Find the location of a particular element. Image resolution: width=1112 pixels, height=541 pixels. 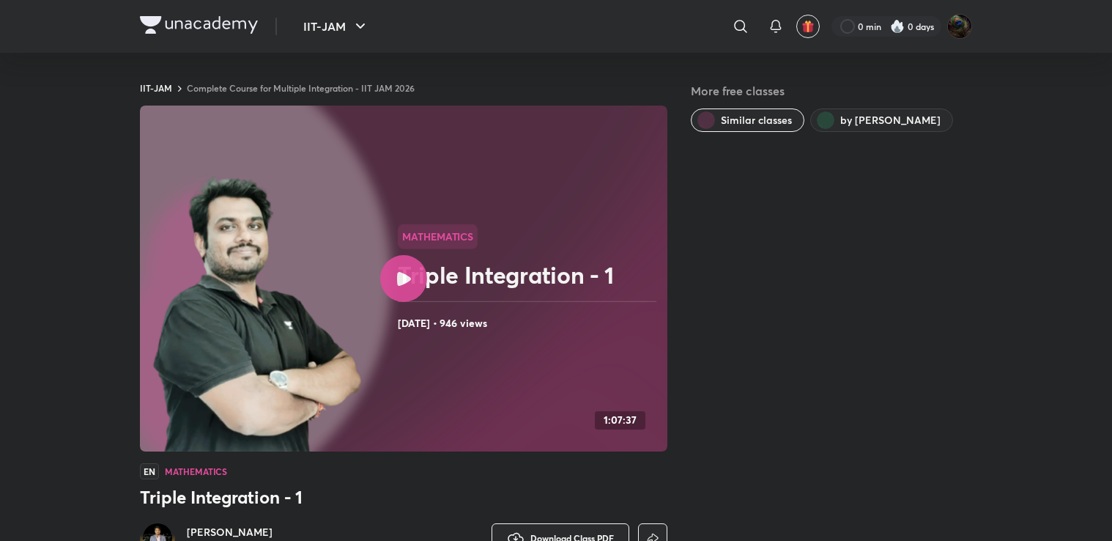

img: avatar is located at coordinates (808, 26).